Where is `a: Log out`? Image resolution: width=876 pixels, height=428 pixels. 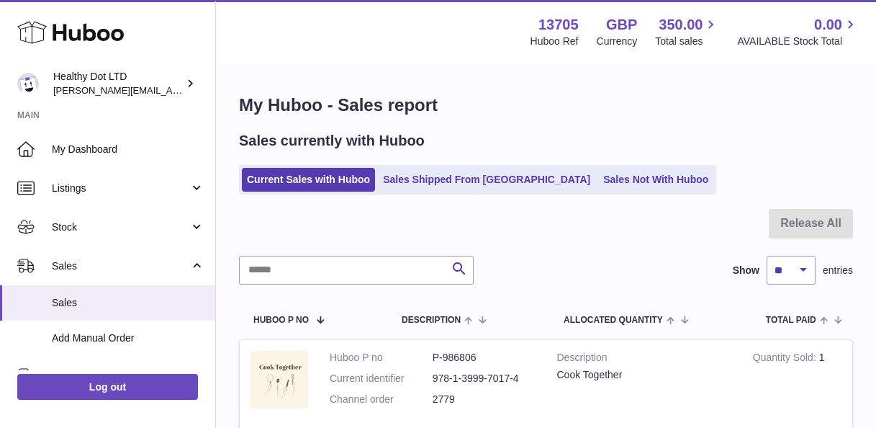
a: Log out is located at coordinates (107, 387).